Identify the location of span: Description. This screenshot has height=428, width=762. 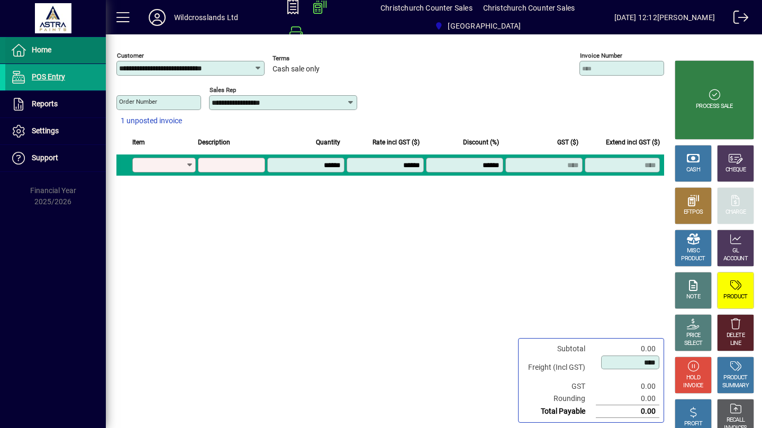
(214, 142).